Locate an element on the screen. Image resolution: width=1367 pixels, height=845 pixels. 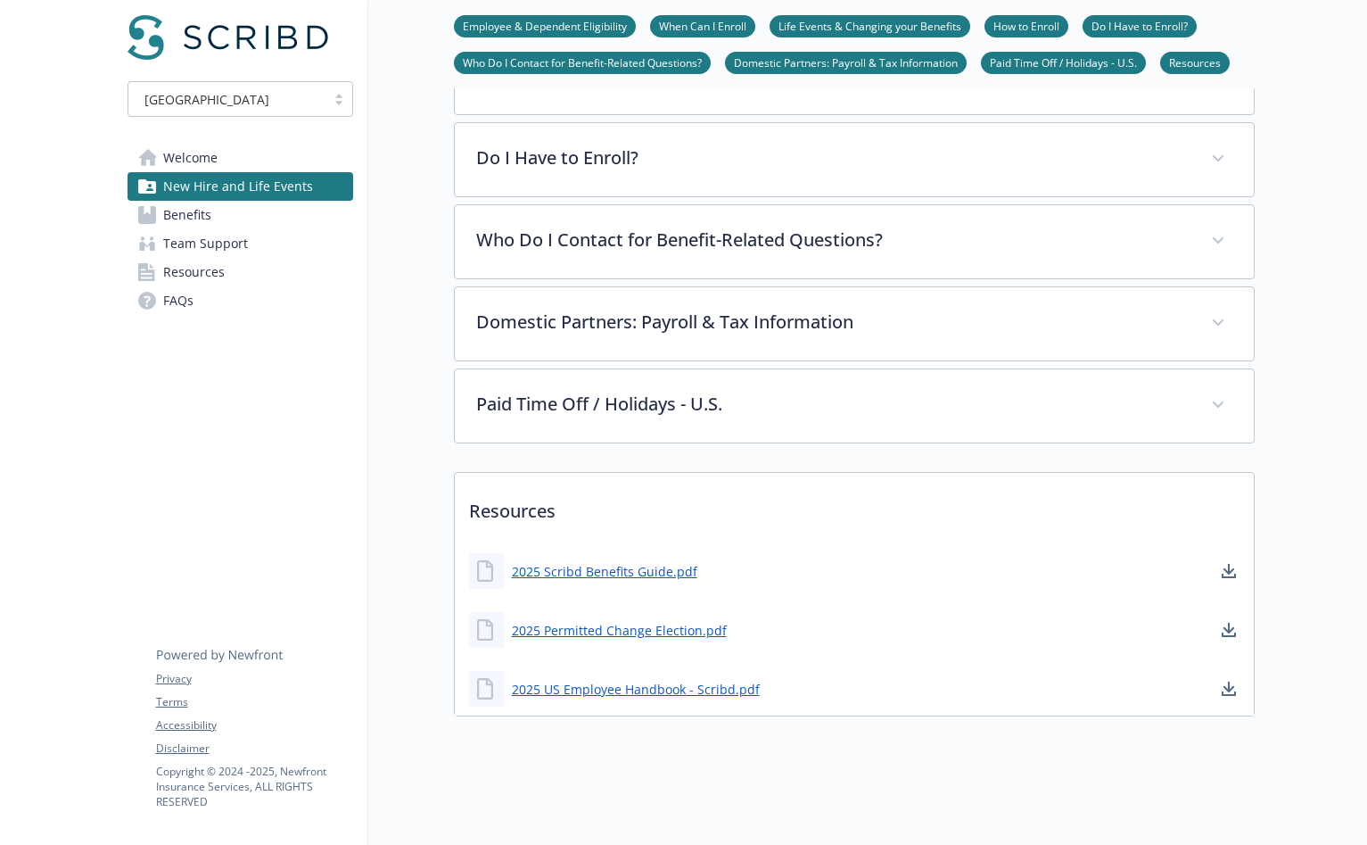
a: Employee & Dependent Eligibility is located at coordinates (545, 25).